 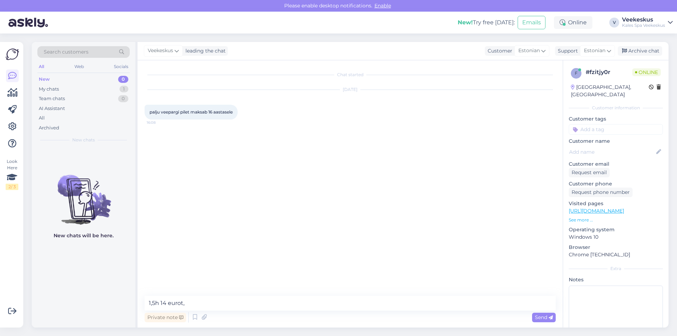 I want to click on p: Windows 10, so click(x=615, y=237).